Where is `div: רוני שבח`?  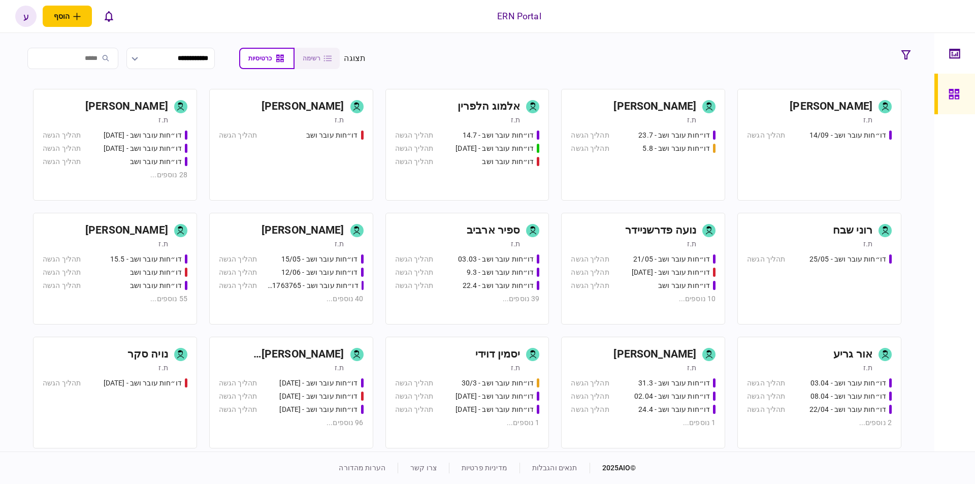 div: רוני שבח is located at coordinates (852, 230).